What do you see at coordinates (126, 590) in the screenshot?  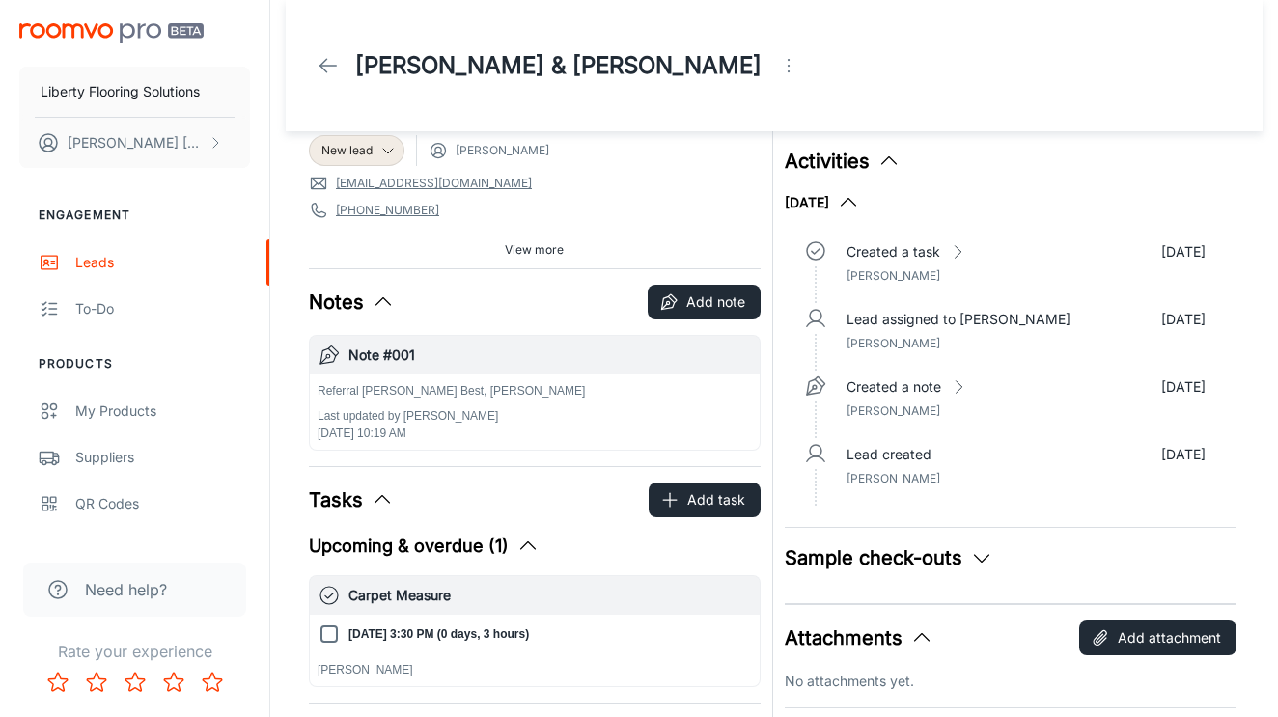 I see `span: Need help?` at bounding box center [126, 590].